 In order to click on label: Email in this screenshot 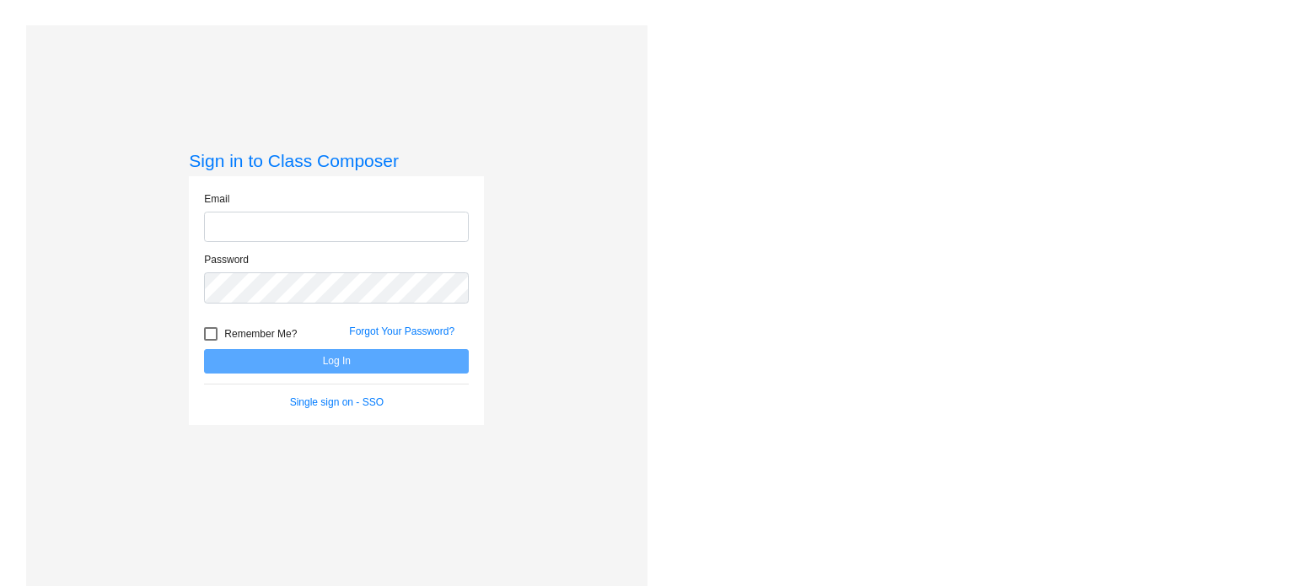, I will do `click(217, 199)`.